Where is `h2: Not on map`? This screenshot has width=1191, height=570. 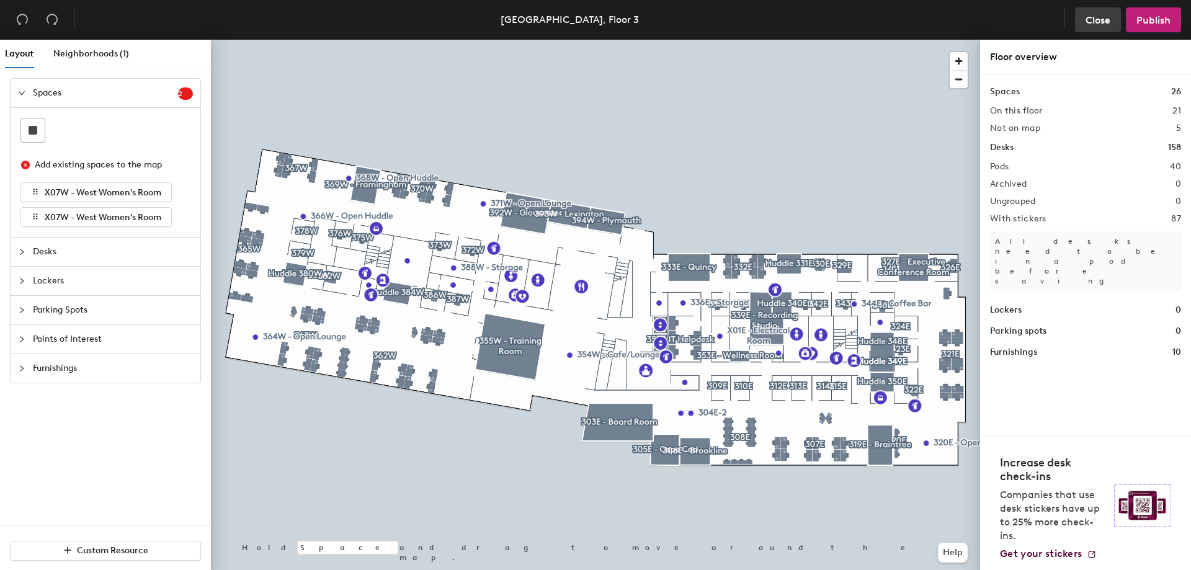
h2: Not on map is located at coordinates (1015, 128).